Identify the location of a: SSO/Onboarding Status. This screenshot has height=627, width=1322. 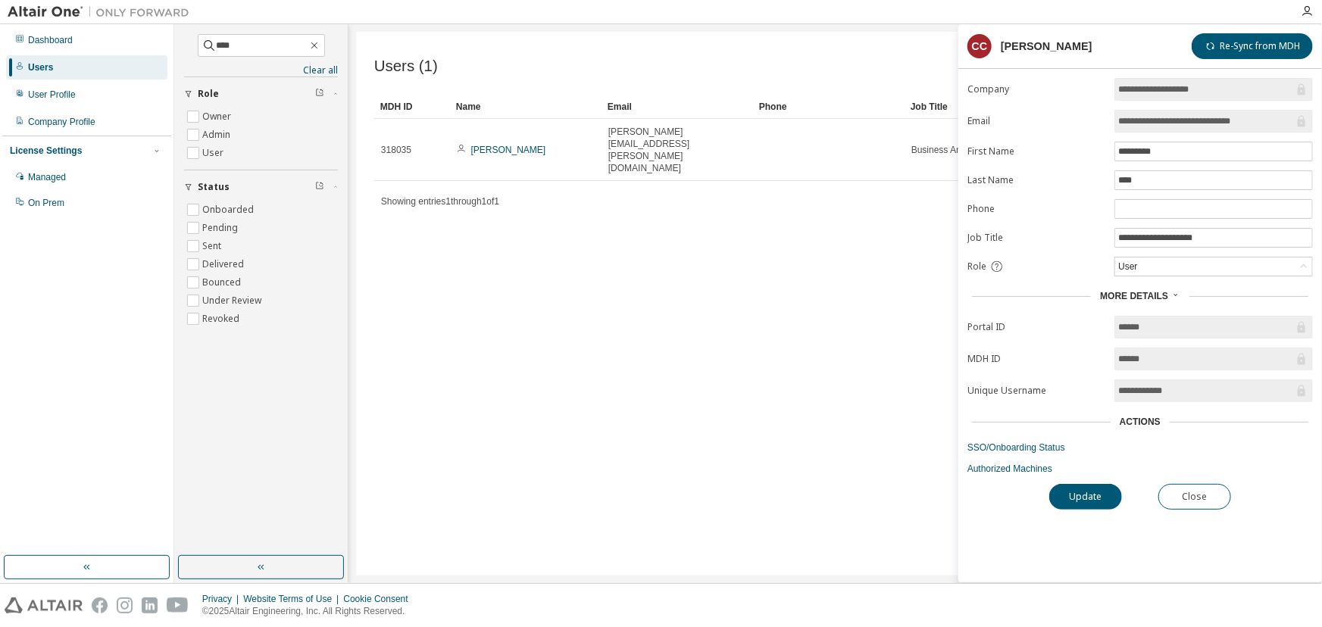
(1140, 448).